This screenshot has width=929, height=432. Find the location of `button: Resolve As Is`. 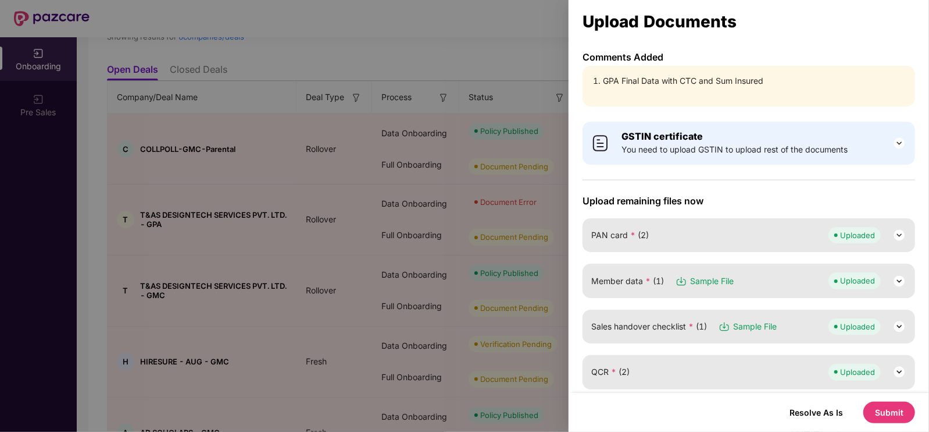

button: Resolve As Is is located at coordinates (817, 412).